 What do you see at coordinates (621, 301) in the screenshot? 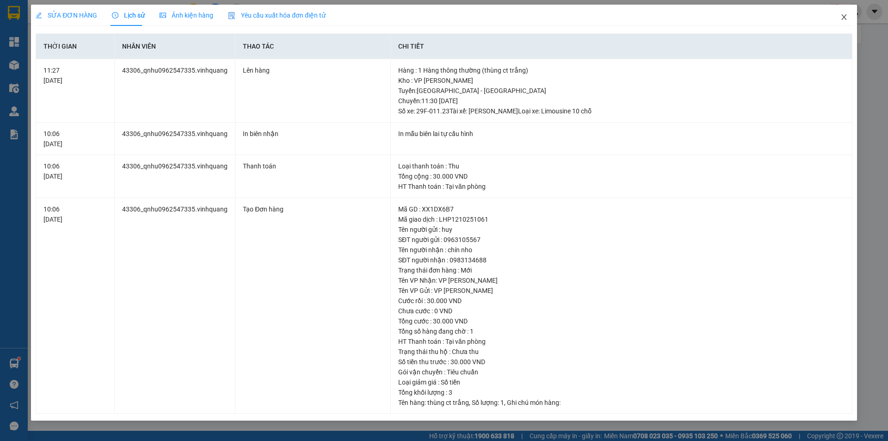
I see `div: Cước rồi : 30.000 VND` at bounding box center [621, 301].